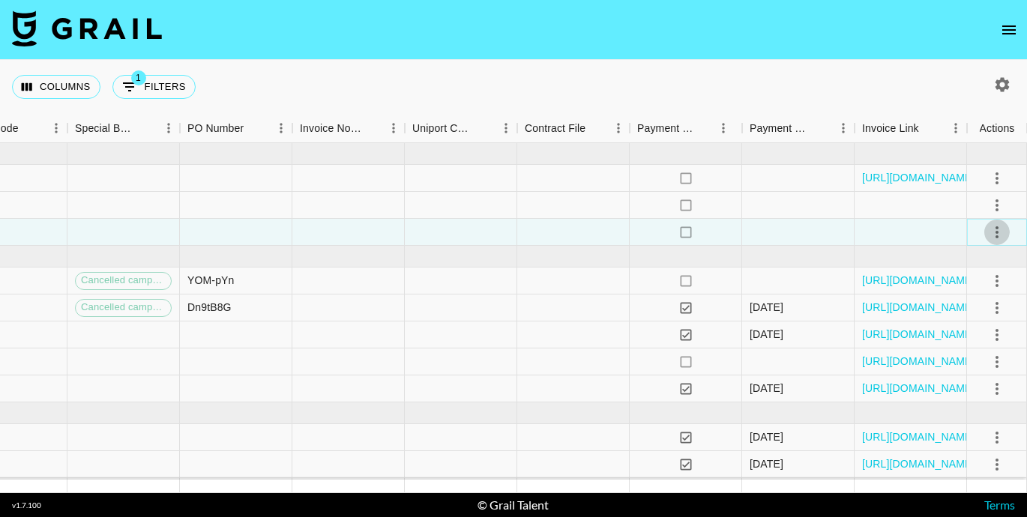 The height and width of the screenshot is (517, 1027). What do you see at coordinates (139, 78) in the screenshot?
I see `span: 1` at bounding box center [139, 78].